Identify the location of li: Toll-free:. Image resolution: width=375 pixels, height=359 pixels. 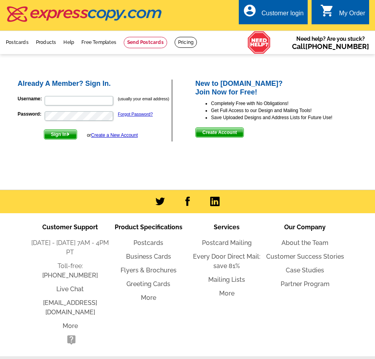
(70, 271).